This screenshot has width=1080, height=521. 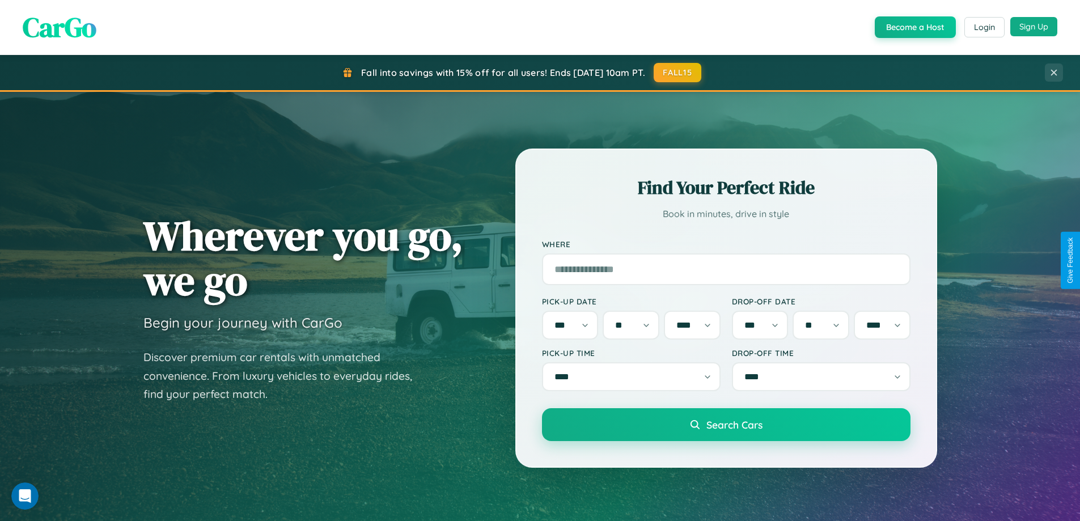 What do you see at coordinates (631, 353) in the screenshot?
I see `label: Pick-up Time` at bounding box center [631, 353].